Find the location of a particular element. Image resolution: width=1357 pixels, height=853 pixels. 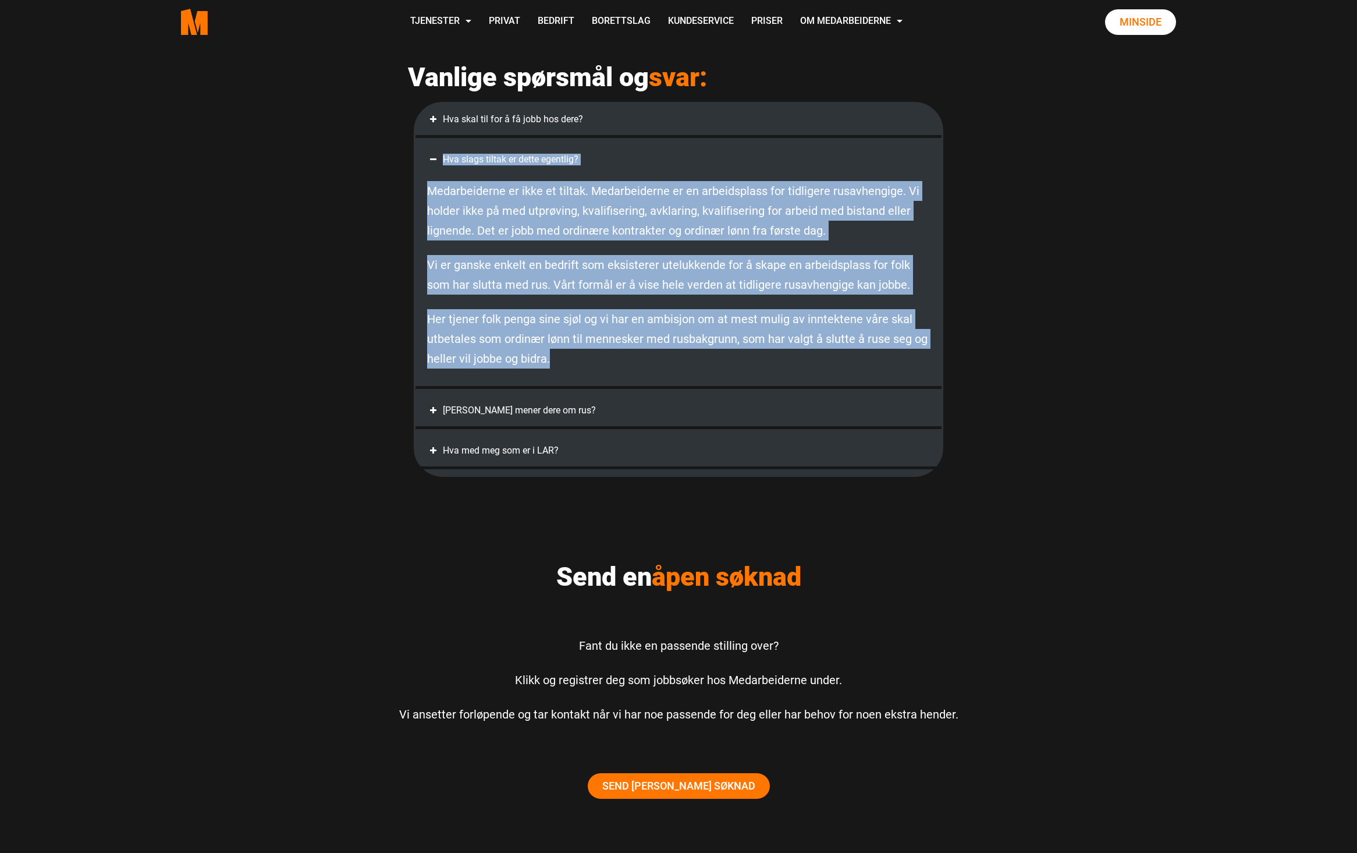

p: Fant du ikke en passende stilling over? is located at coordinates (679, 645).